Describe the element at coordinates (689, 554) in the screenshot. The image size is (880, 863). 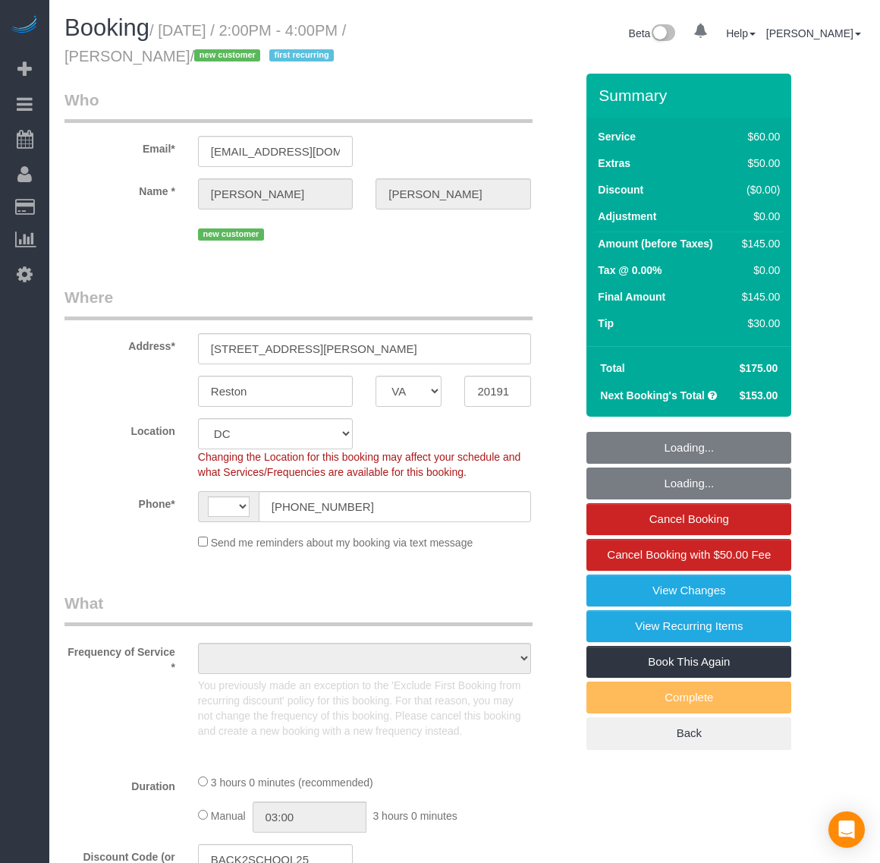
I see `span: Cancel Booking with $50.00 Fee` at that location.